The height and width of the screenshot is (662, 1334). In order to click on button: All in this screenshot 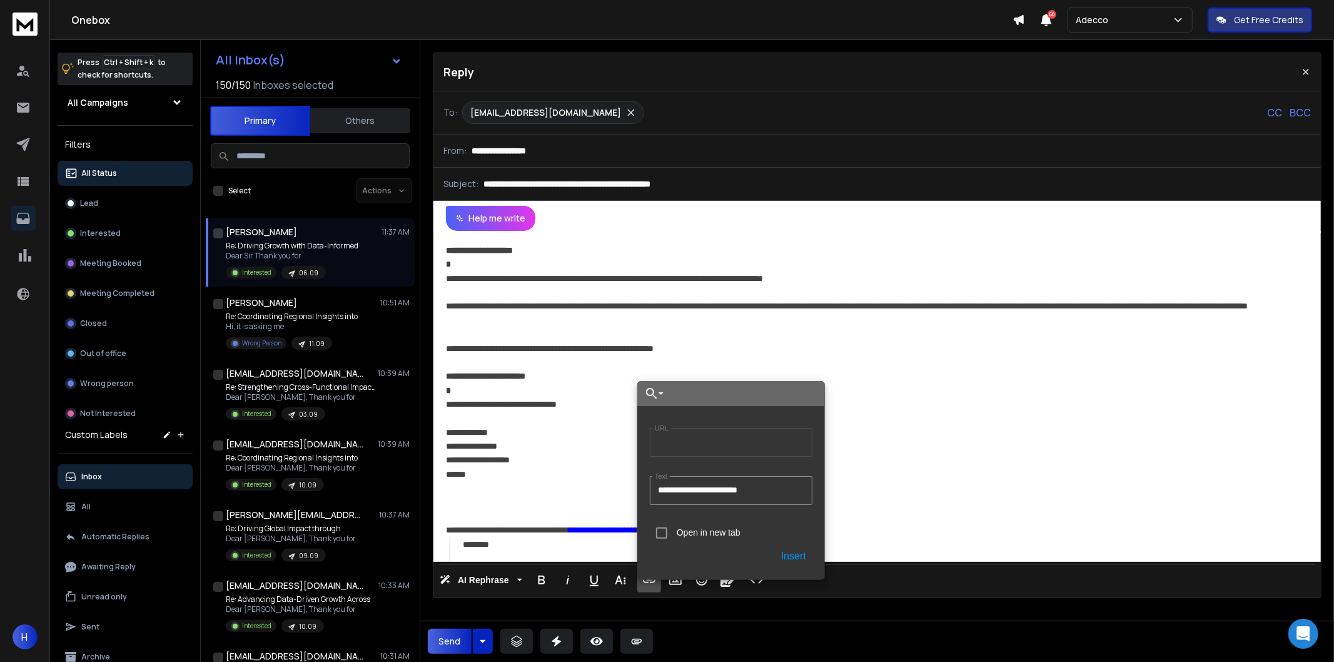, I will do `click(125, 507)`.